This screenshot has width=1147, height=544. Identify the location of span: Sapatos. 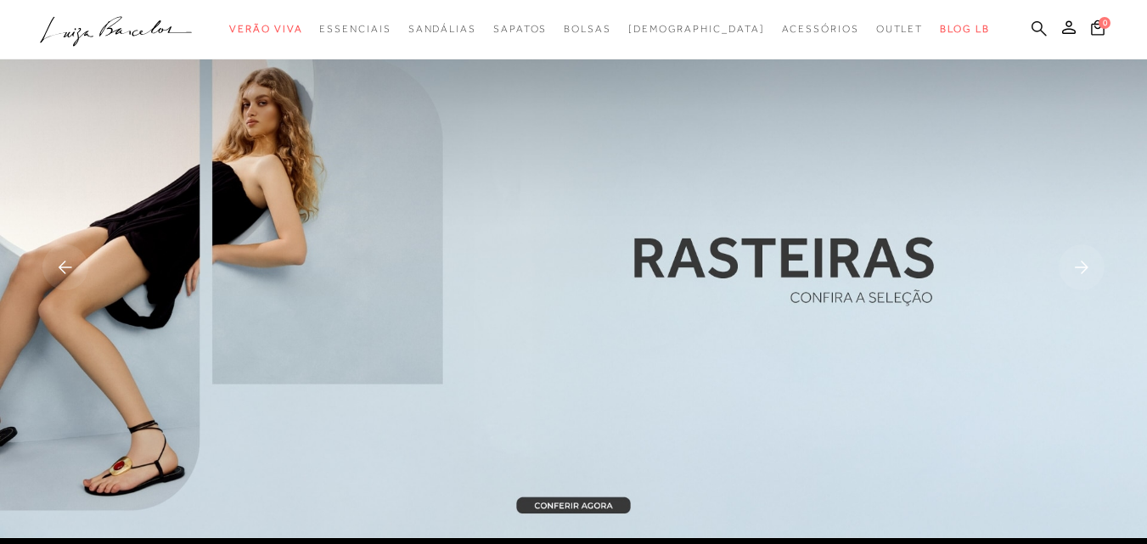
(520, 29).